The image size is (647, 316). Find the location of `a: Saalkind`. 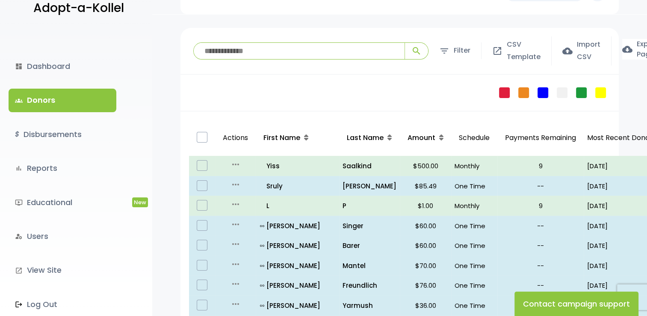

a: Saalkind is located at coordinates (370, 166).